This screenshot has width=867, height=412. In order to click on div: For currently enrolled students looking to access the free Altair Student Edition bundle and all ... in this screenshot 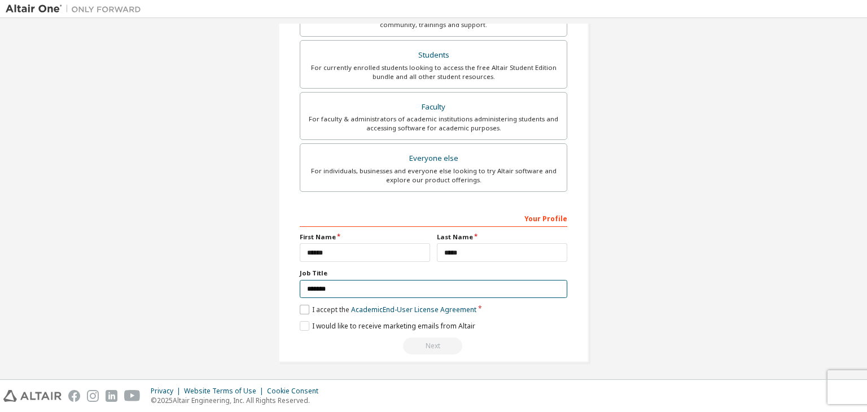, I will do `click(434, 72)`.